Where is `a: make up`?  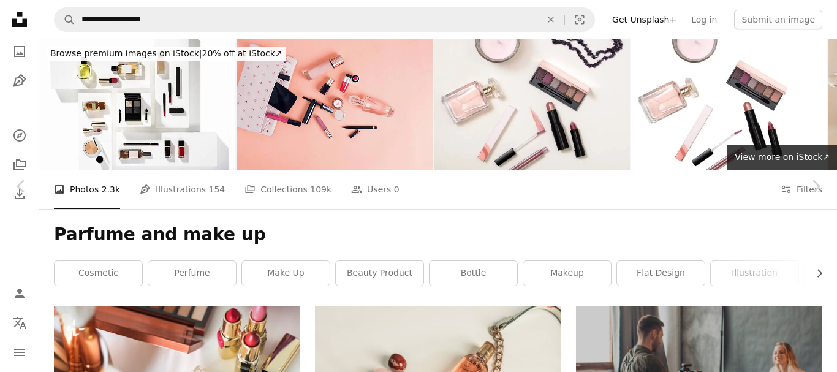
a: make up is located at coordinates (286, 273).